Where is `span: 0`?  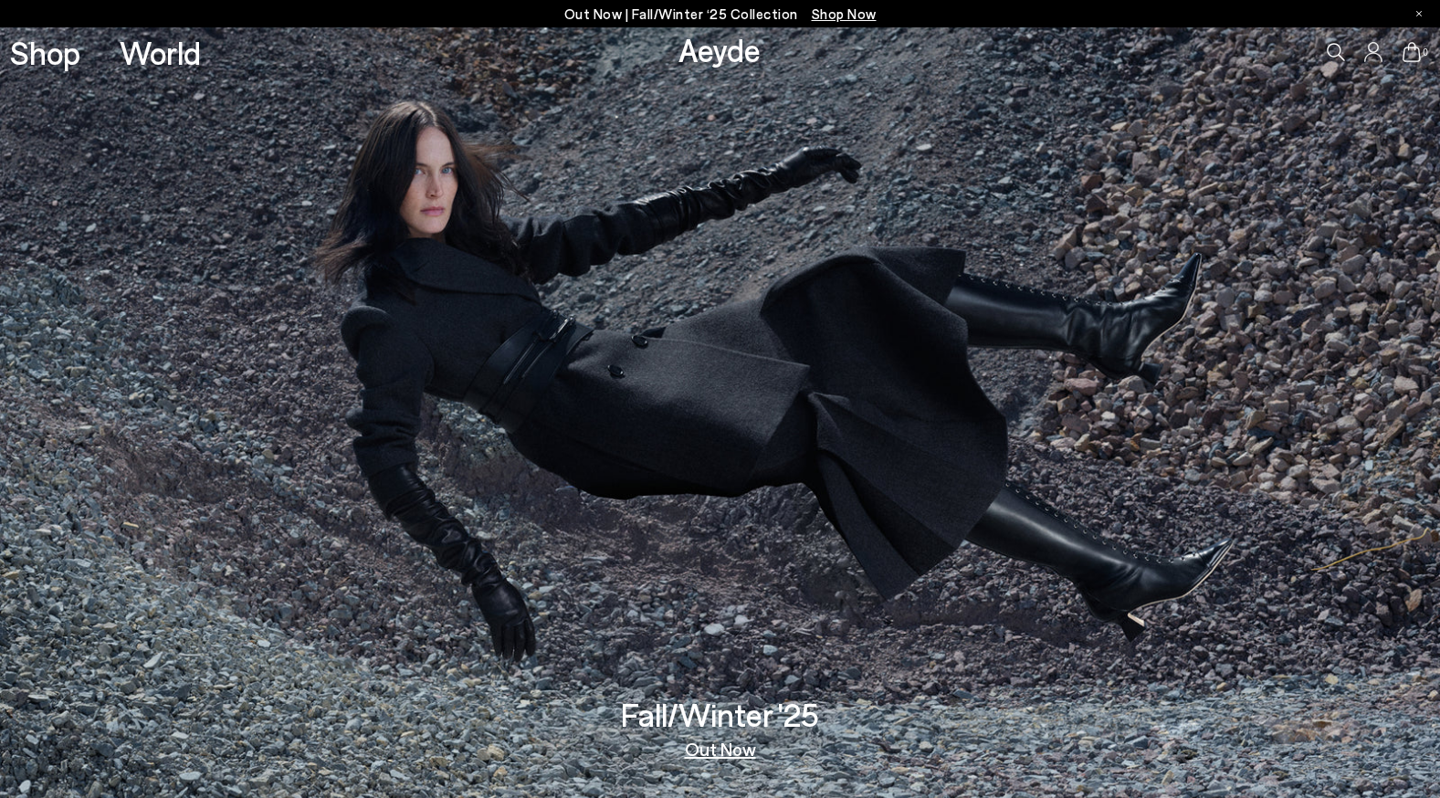 span: 0 is located at coordinates (1426, 52).